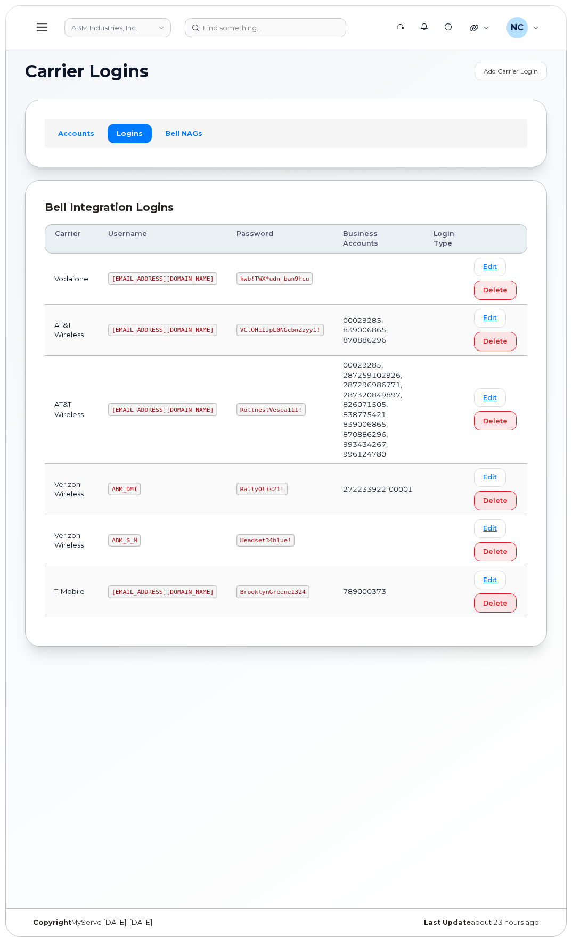 This screenshot has height=937, width=572. Describe the element at coordinates (286, 207) in the screenshot. I see `div: Bell Integration Logins` at that location.